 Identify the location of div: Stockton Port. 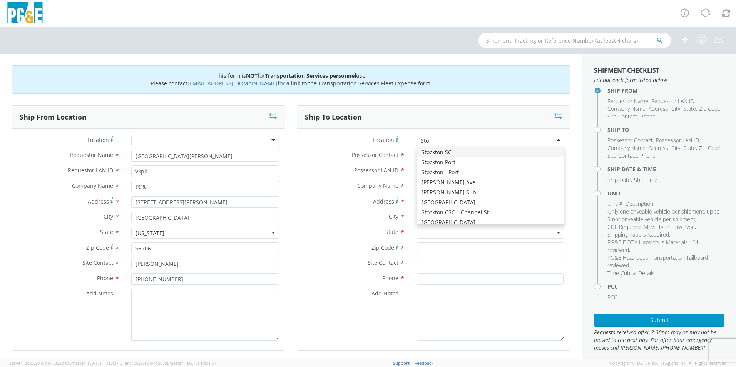
(491, 163).